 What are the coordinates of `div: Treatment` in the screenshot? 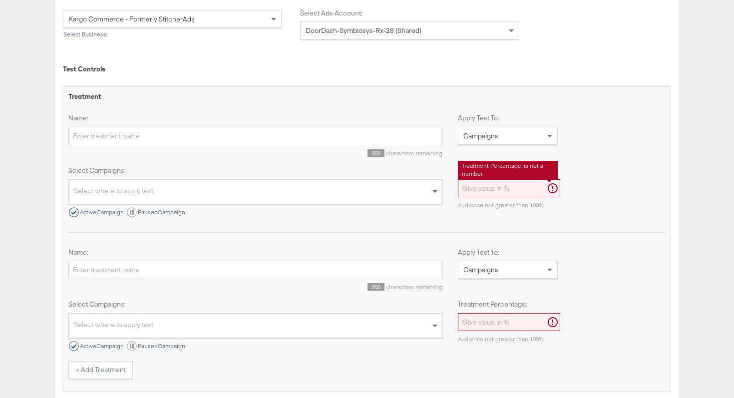 It's located at (367, 96).